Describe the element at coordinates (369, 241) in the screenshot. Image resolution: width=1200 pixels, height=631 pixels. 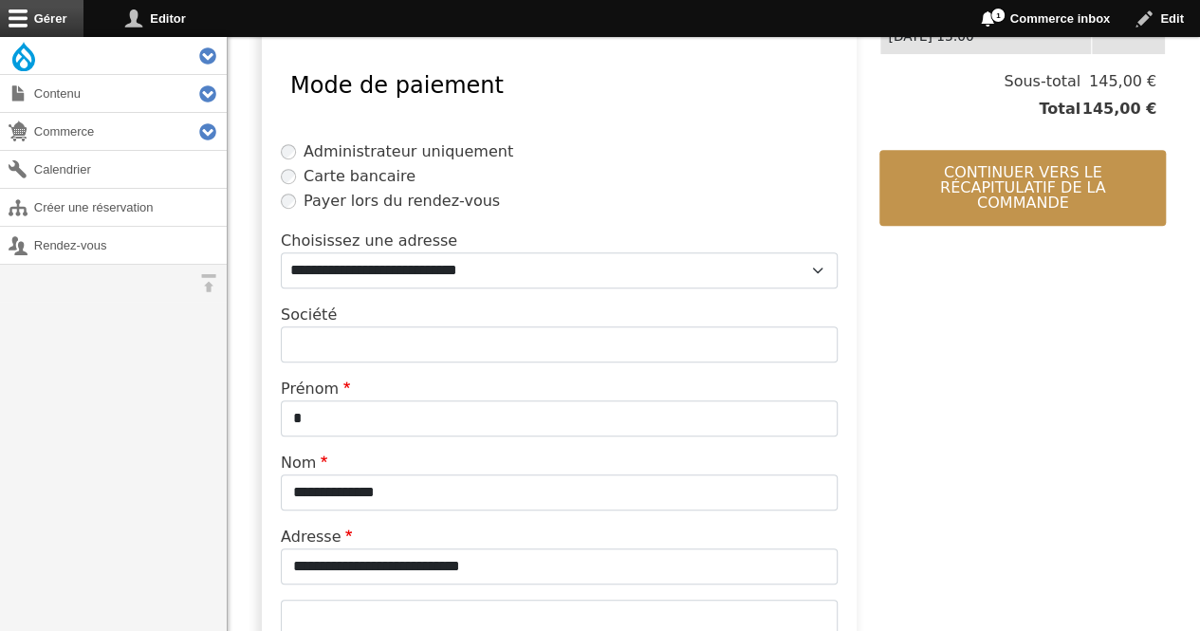
I see `label: Choisissez une adresse` at that location.